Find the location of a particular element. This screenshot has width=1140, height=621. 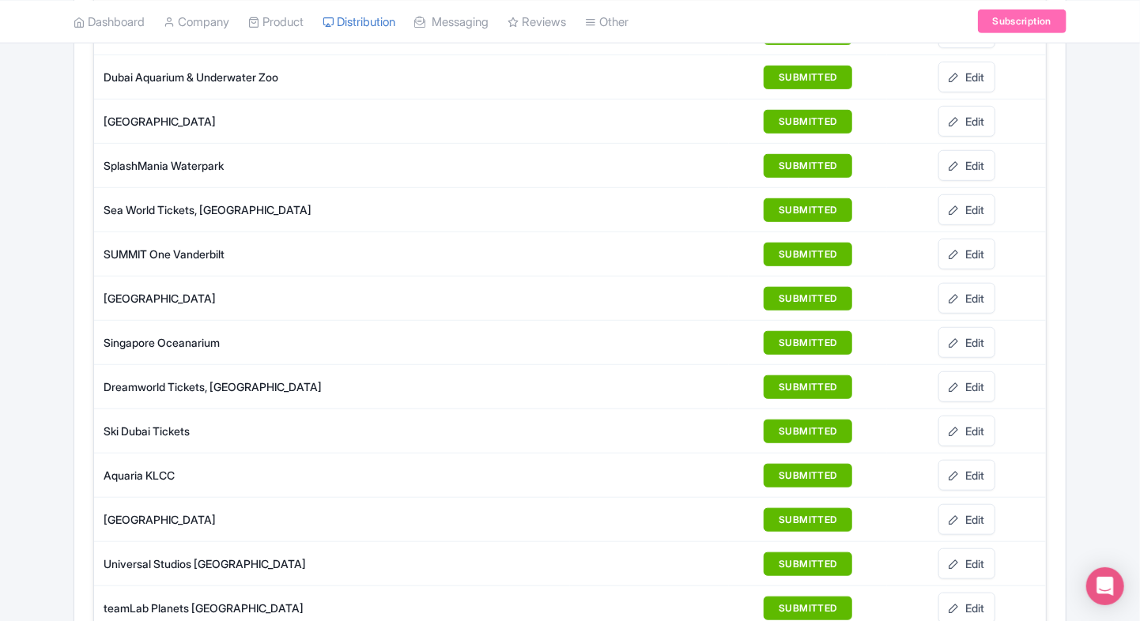

div: Dubai Aquarium & Underwater Zoo is located at coordinates (336, 77).